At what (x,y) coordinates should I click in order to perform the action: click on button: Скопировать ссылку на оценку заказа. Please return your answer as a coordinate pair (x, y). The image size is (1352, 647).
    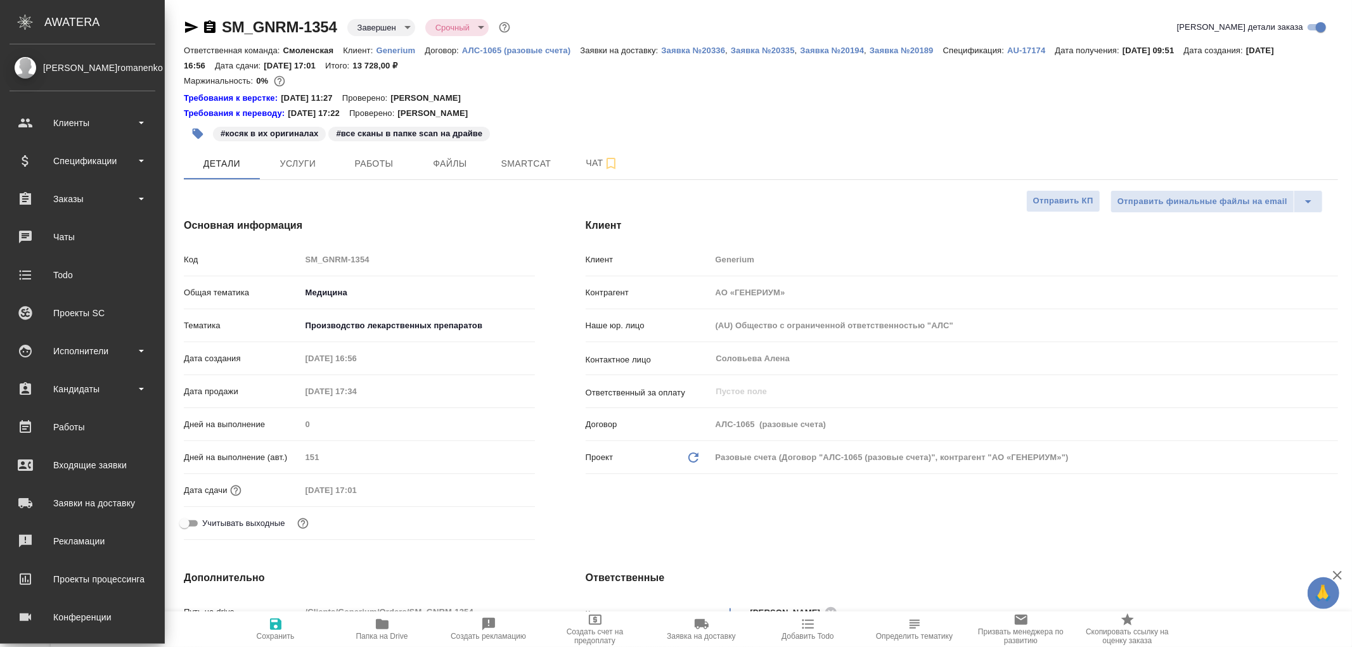
    Looking at the image, I should click on (1127, 629).